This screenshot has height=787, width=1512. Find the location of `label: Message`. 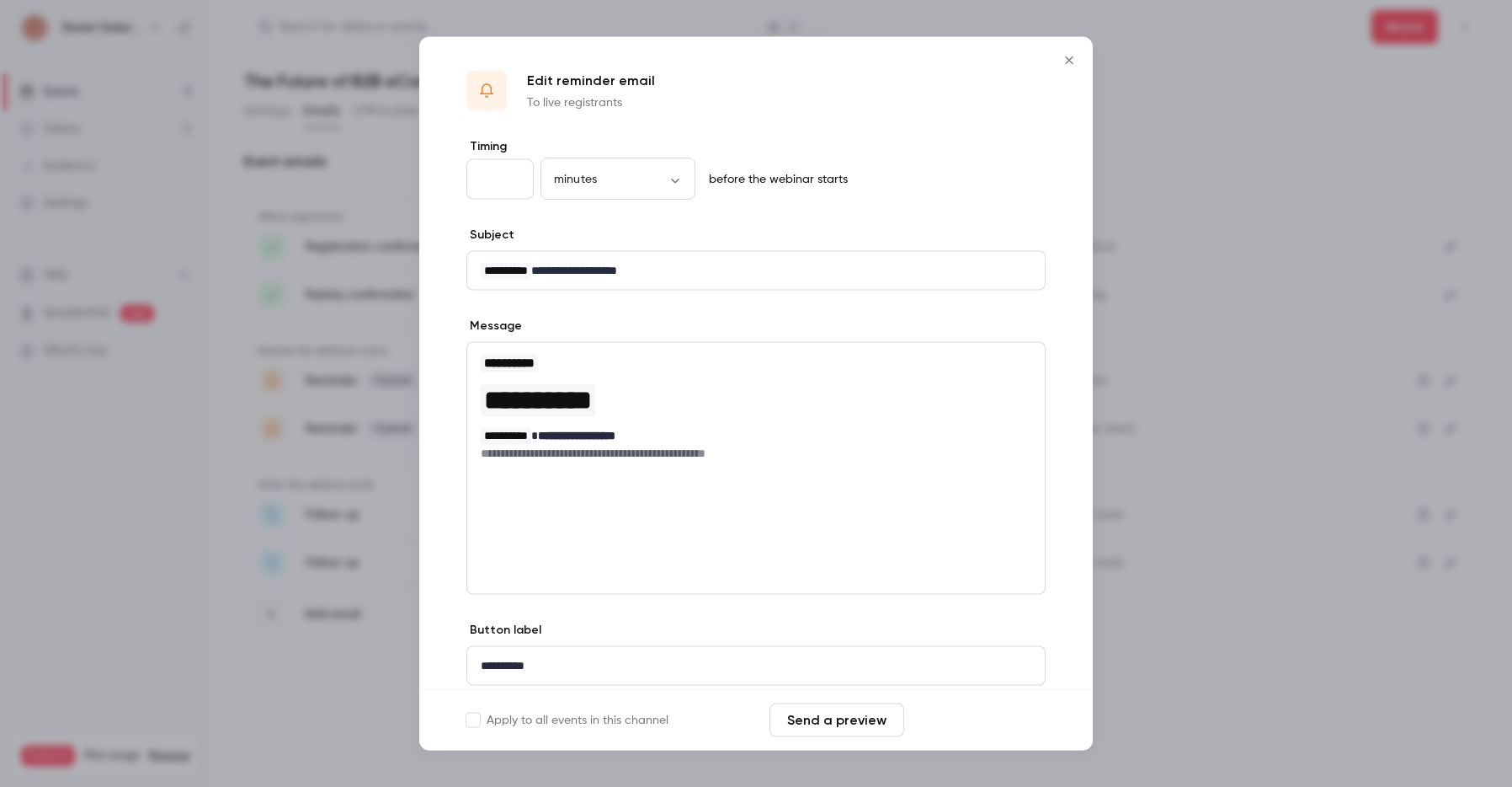

label: Message is located at coordinates (494, 326).